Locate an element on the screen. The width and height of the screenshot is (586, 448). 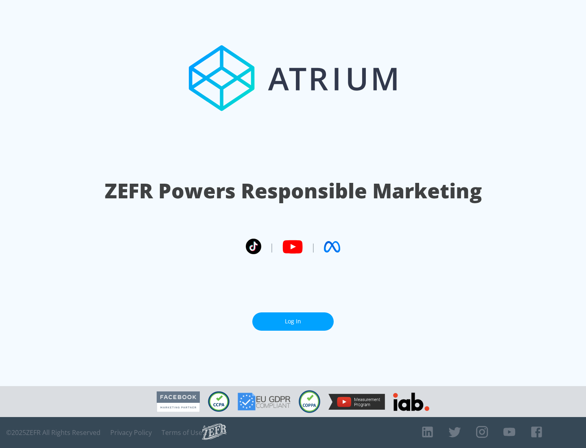
img: Facebook Marketing Partner is located at coordinates (178, 401).